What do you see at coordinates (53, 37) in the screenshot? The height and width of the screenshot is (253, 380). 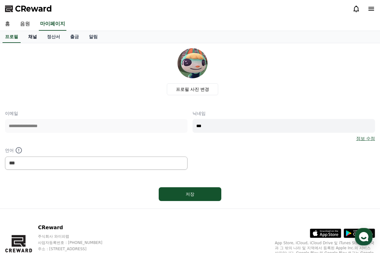 I see `a: 정산서` at bounding box center [53, 37].